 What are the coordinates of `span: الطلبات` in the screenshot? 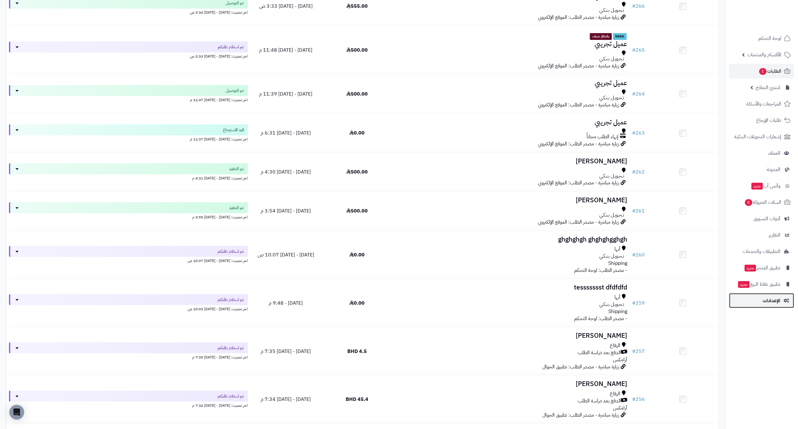 It's located at (770, 71).